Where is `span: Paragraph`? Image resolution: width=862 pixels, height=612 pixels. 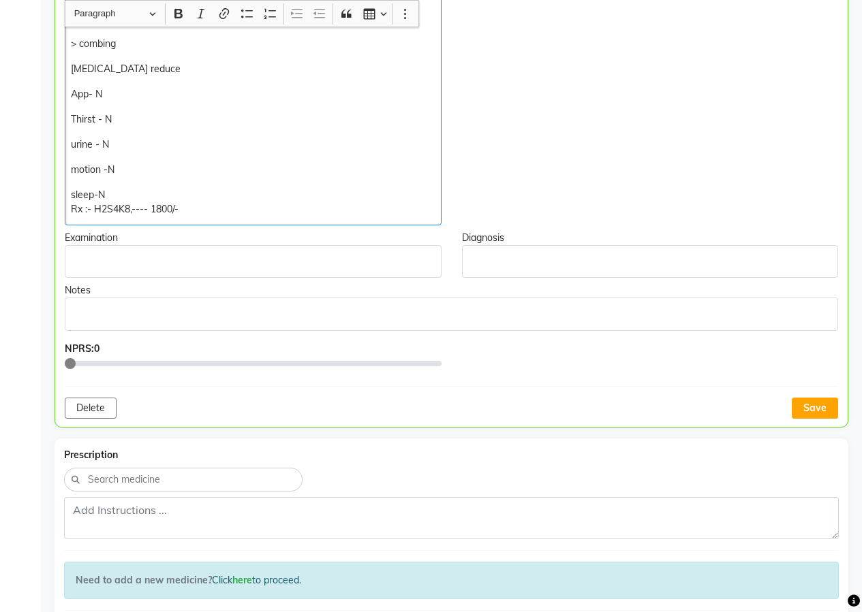 span: Paragraph is located at coordinates (110, 14).